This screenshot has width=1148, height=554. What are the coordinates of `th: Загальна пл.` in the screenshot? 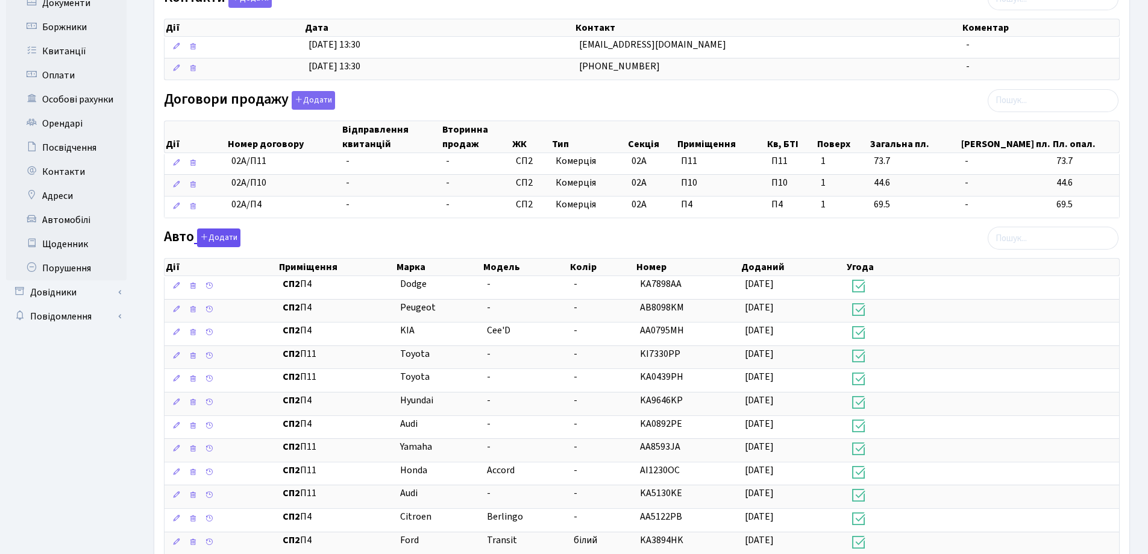 It's located at (914, 137).